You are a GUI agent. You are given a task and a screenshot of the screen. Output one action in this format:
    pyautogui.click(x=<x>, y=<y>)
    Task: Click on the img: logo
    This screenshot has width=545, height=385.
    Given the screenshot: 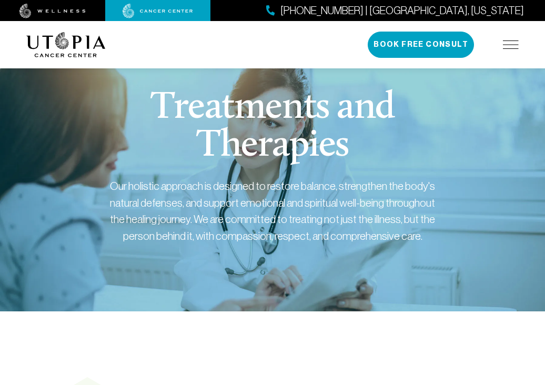 What is the action you would take?
    pyautogui.click(x=66, y=45)
    